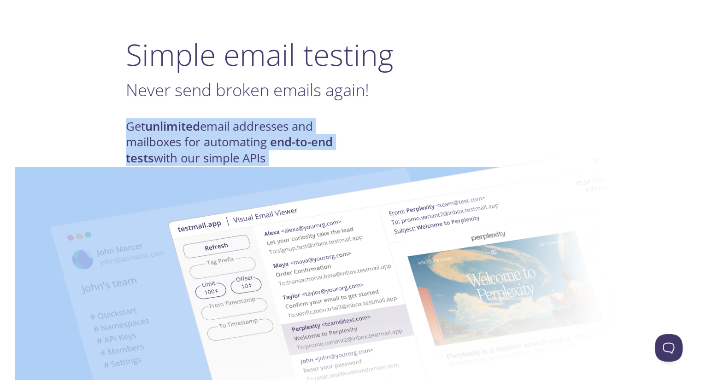 This screenshot has width=701, height=380. What do you see at coordinates (229, 150) in the screenshot?
I see `strong: end-to-end tests` at bounding box center [229, 150].